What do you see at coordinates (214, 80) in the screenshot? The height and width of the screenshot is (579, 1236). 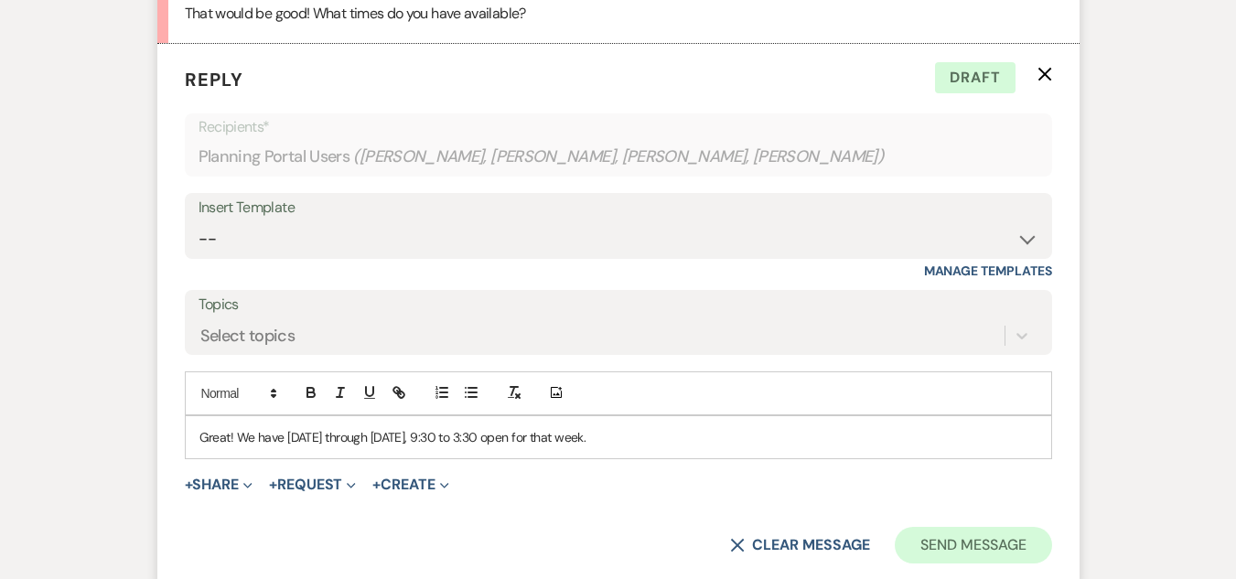 I see `span: Reply` at bounding box center [214, 80].